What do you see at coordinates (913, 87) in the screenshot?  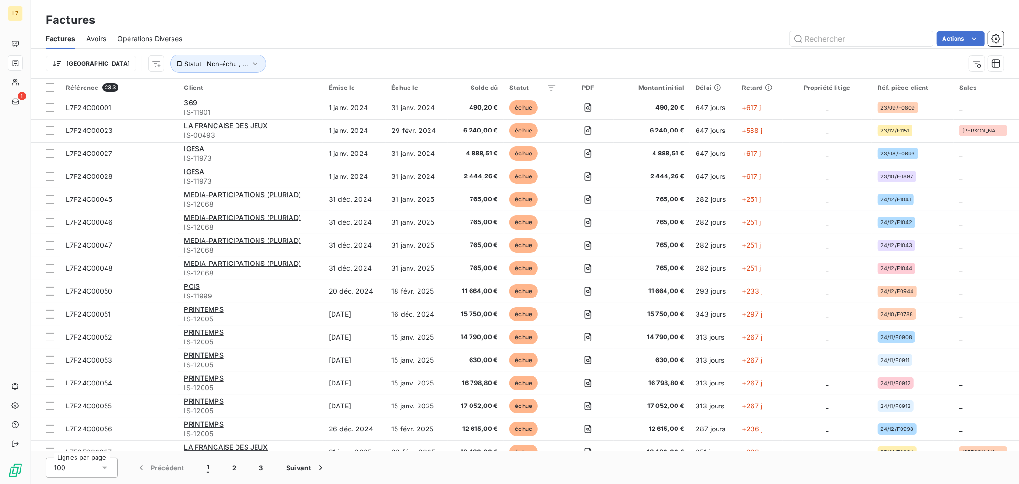 I see `div: Réf. pièce client` at bounding box center [913, 87].